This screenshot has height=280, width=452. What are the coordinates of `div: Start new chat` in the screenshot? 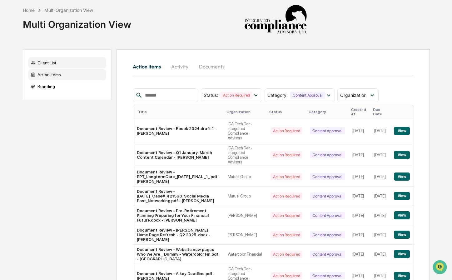 It's located at (62, 51).